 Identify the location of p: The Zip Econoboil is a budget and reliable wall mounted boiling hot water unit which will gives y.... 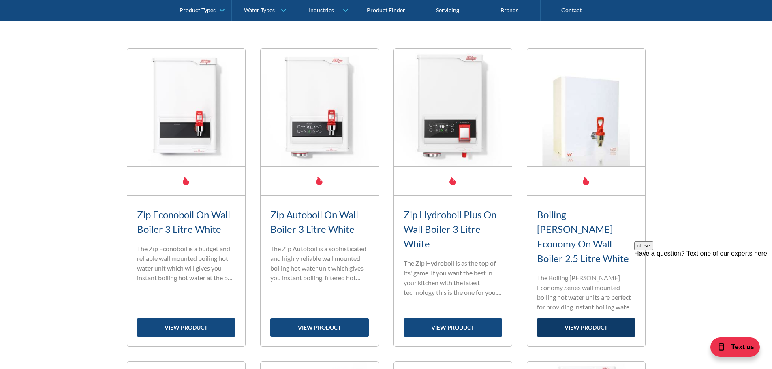
(186, 263).